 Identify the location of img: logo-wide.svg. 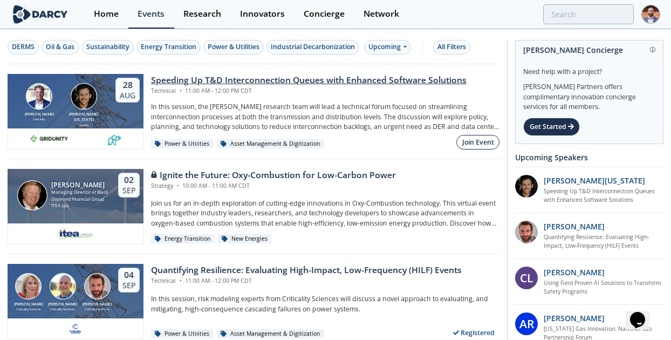
(40, 14).